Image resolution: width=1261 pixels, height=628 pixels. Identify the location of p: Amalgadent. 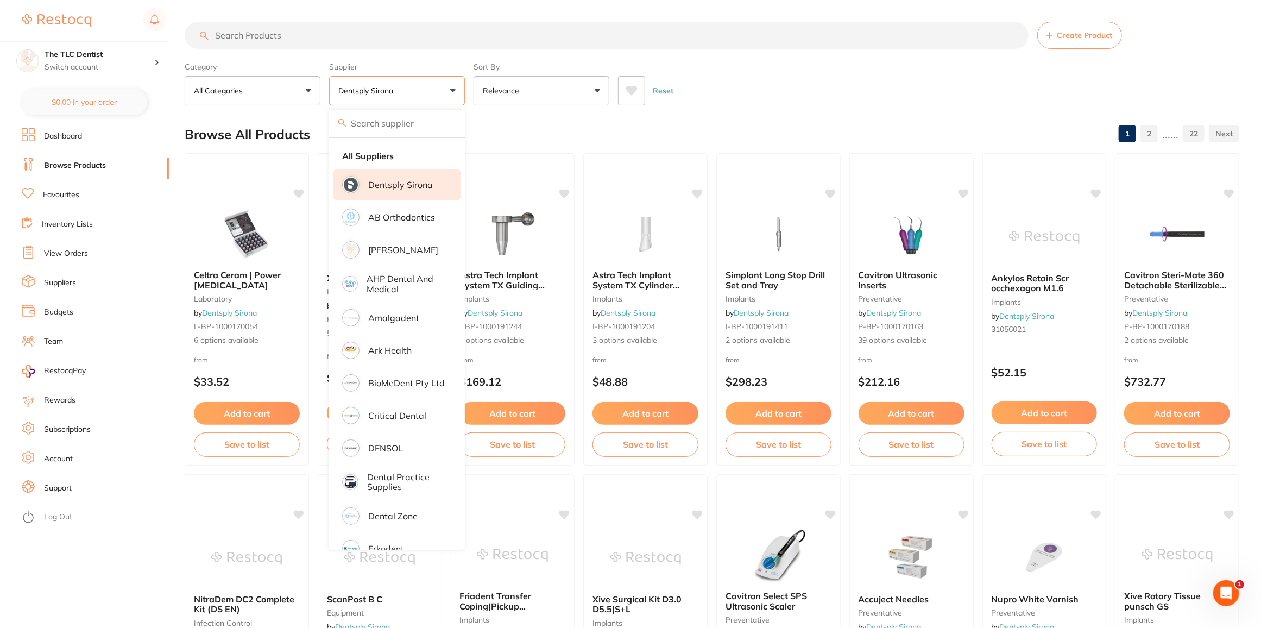
(394, 318).